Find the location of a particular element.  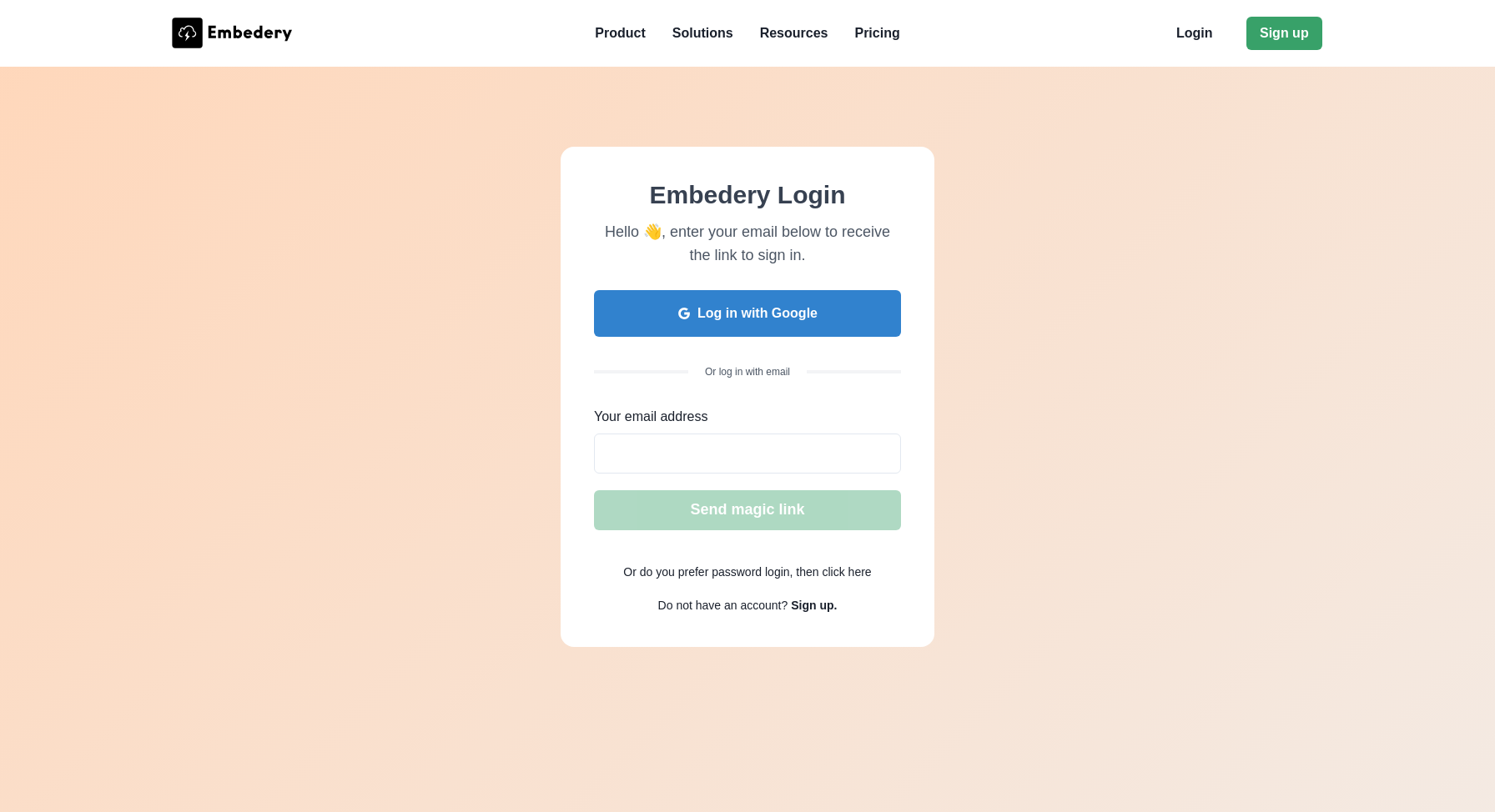

span: Resources is located at coordinates (795, 33).